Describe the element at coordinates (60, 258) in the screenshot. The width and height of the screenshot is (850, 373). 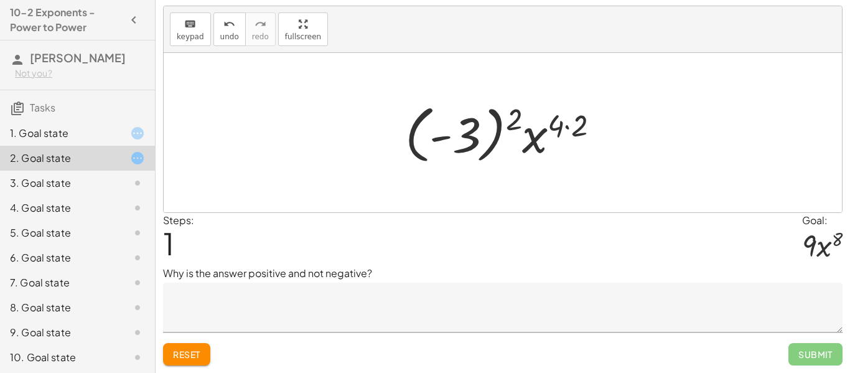
I see `div: 6. Goal state` at that location.